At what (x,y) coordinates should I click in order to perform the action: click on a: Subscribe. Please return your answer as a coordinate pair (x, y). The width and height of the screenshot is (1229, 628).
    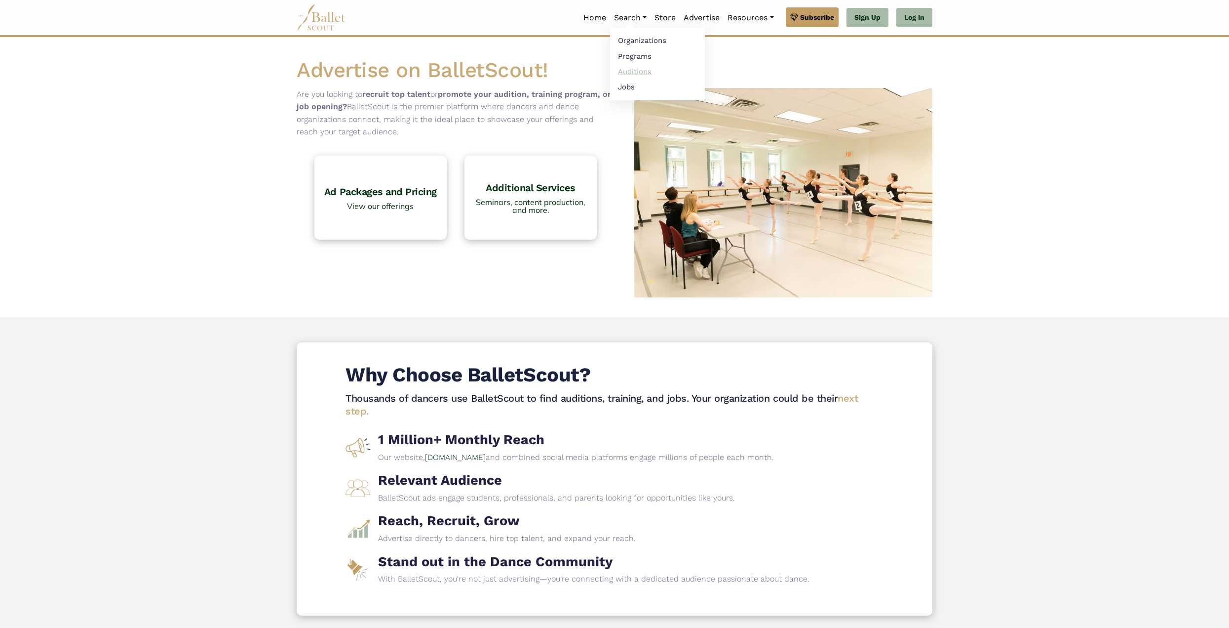
    Looking at the image, I should click on (812, 17).